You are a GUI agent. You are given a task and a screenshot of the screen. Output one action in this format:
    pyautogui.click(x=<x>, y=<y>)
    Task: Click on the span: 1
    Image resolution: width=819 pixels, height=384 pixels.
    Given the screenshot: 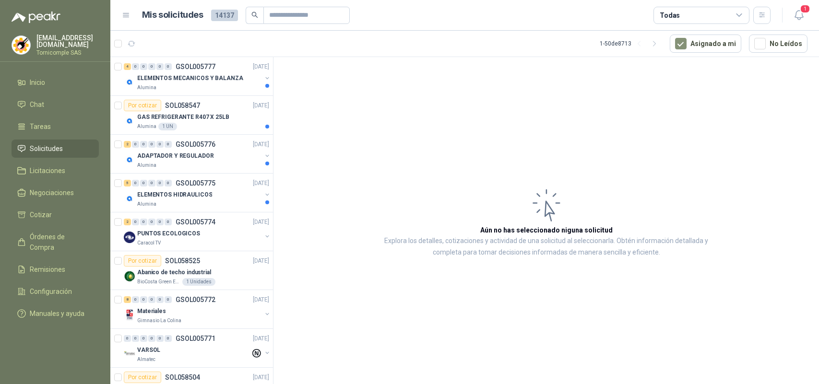 What is the action you would take?
    pyautogui.click(x=805, y=9)
    